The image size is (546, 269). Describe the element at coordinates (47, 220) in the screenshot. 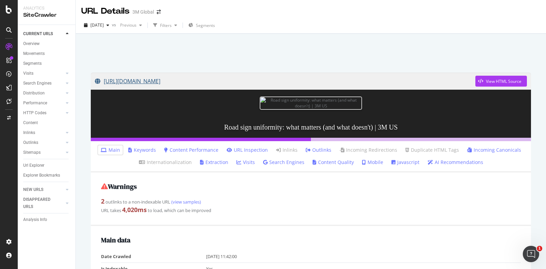

I see `a: Analysis Info` at that location.